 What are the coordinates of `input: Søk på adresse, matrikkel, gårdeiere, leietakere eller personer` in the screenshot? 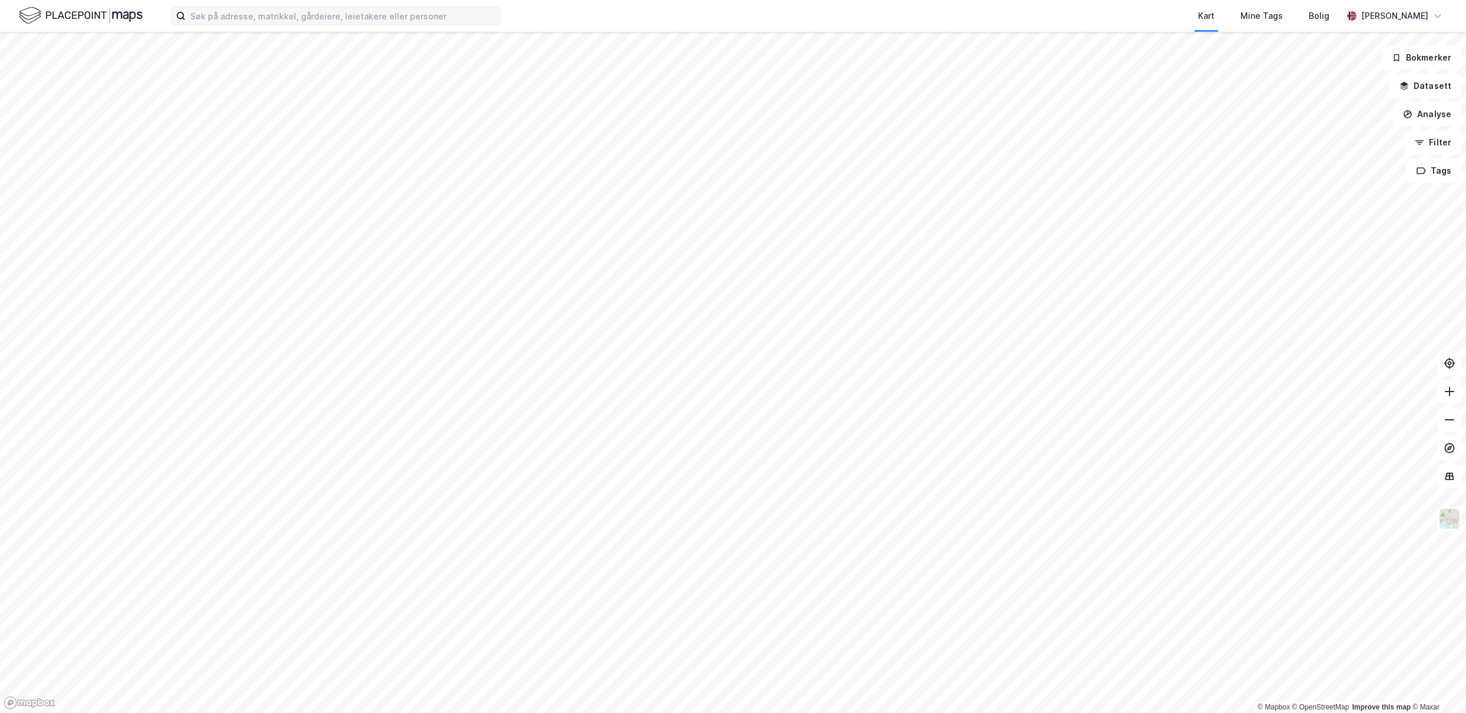 It's located at (343, 16).